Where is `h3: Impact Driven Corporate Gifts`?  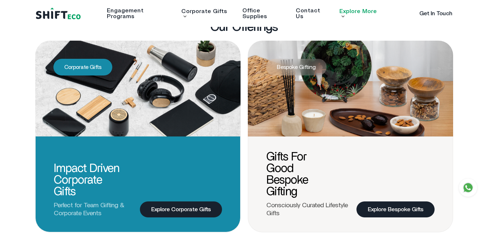 h3: Impact Driven Corporate Gifts is located at coordinates (87, 180).